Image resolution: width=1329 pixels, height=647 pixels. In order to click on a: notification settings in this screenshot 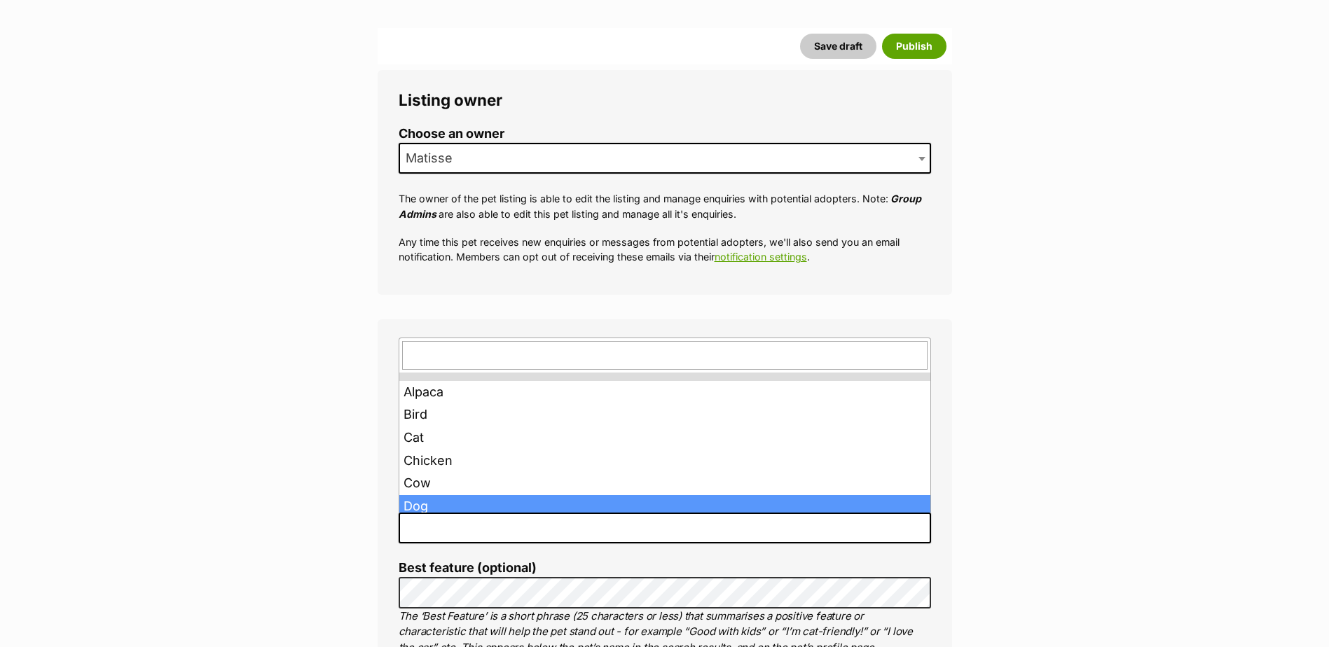, I will do `click(761, 256)`.